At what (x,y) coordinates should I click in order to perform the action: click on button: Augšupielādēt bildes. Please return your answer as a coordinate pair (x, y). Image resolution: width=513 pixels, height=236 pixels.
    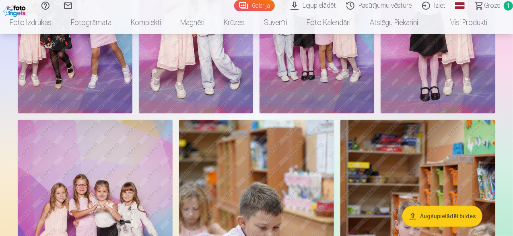
    Looking at the image, I should click on (443, 215).